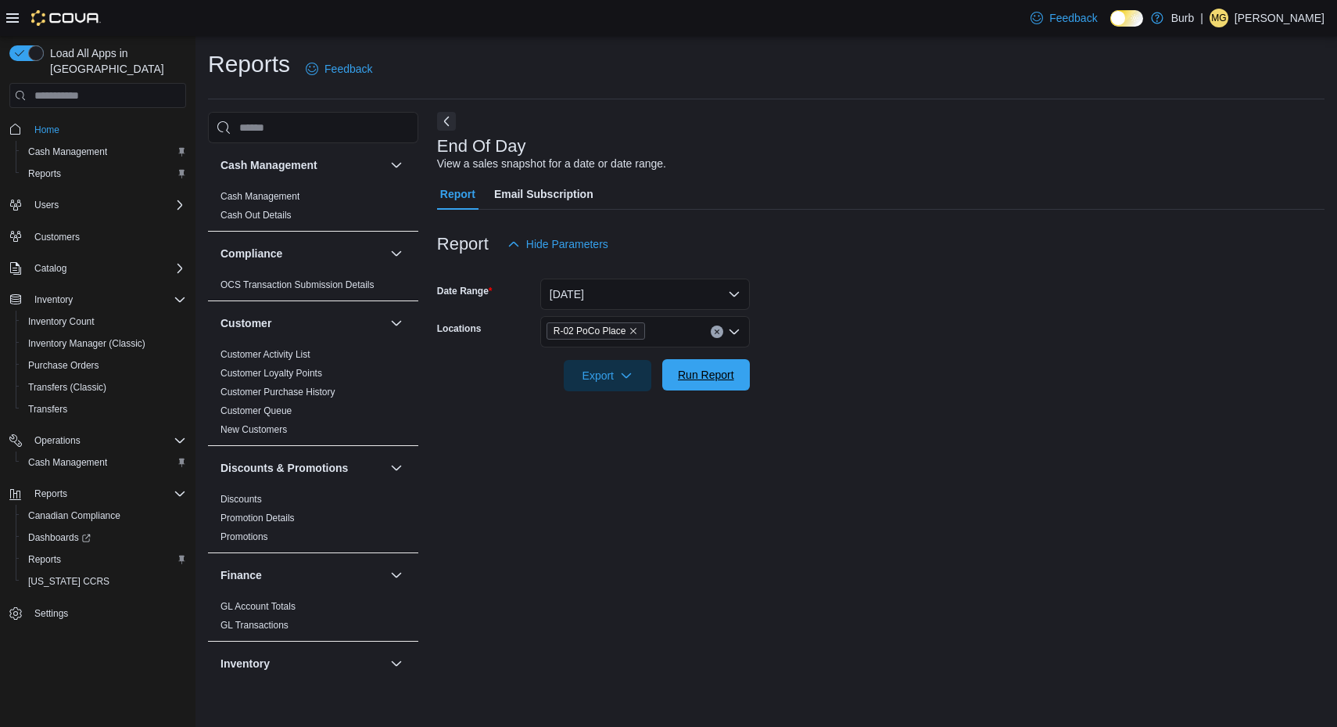  I want to click on span: Inventory, so click(107, 300).